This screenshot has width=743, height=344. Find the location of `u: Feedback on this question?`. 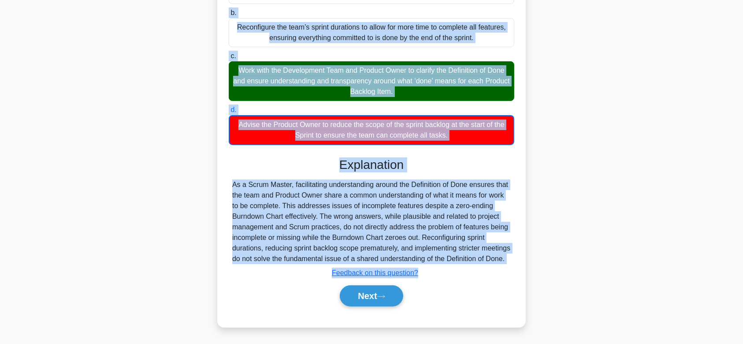

u: Feedback on this question? is located at coordinates (375, 272).